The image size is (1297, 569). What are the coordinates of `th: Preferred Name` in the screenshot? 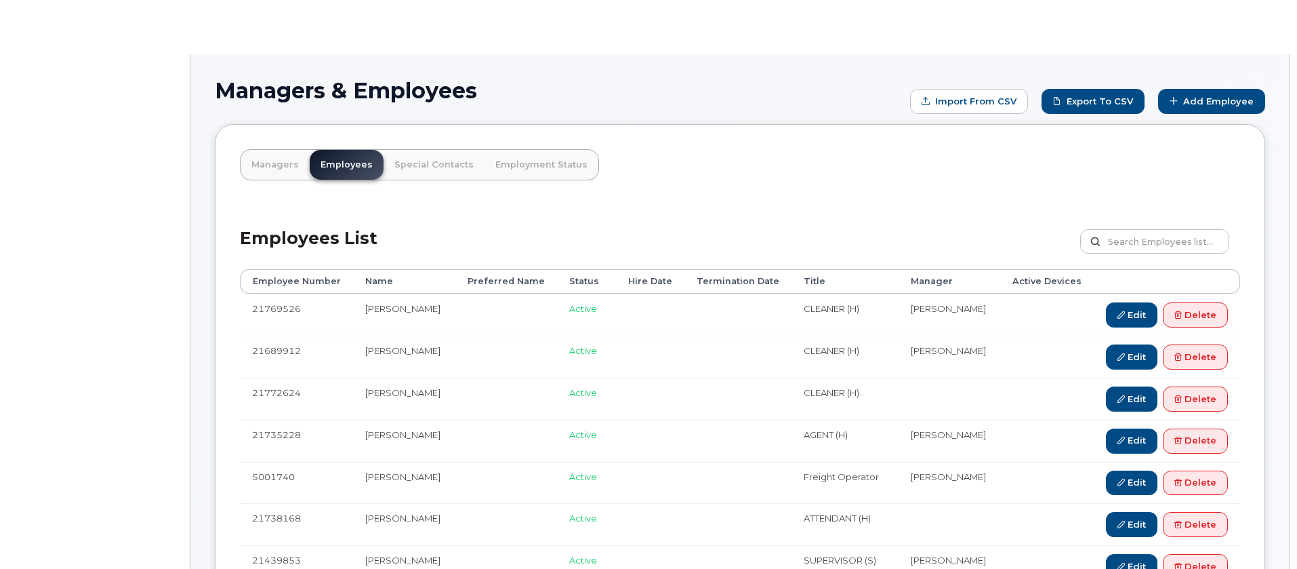 It's located at (506, 281).